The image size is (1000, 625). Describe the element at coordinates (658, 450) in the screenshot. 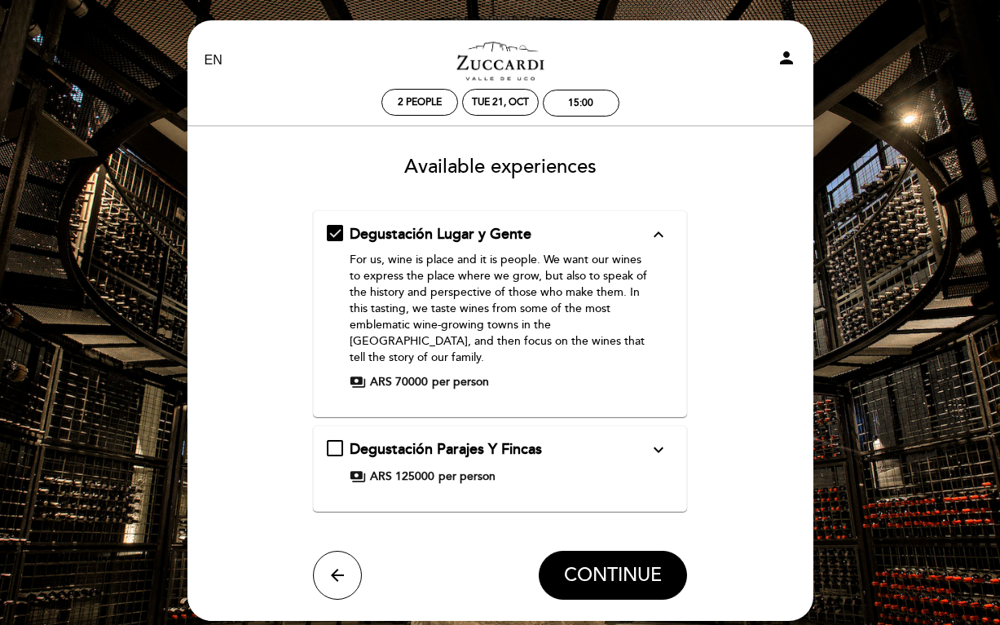

I see `i: expand_more` at that location.